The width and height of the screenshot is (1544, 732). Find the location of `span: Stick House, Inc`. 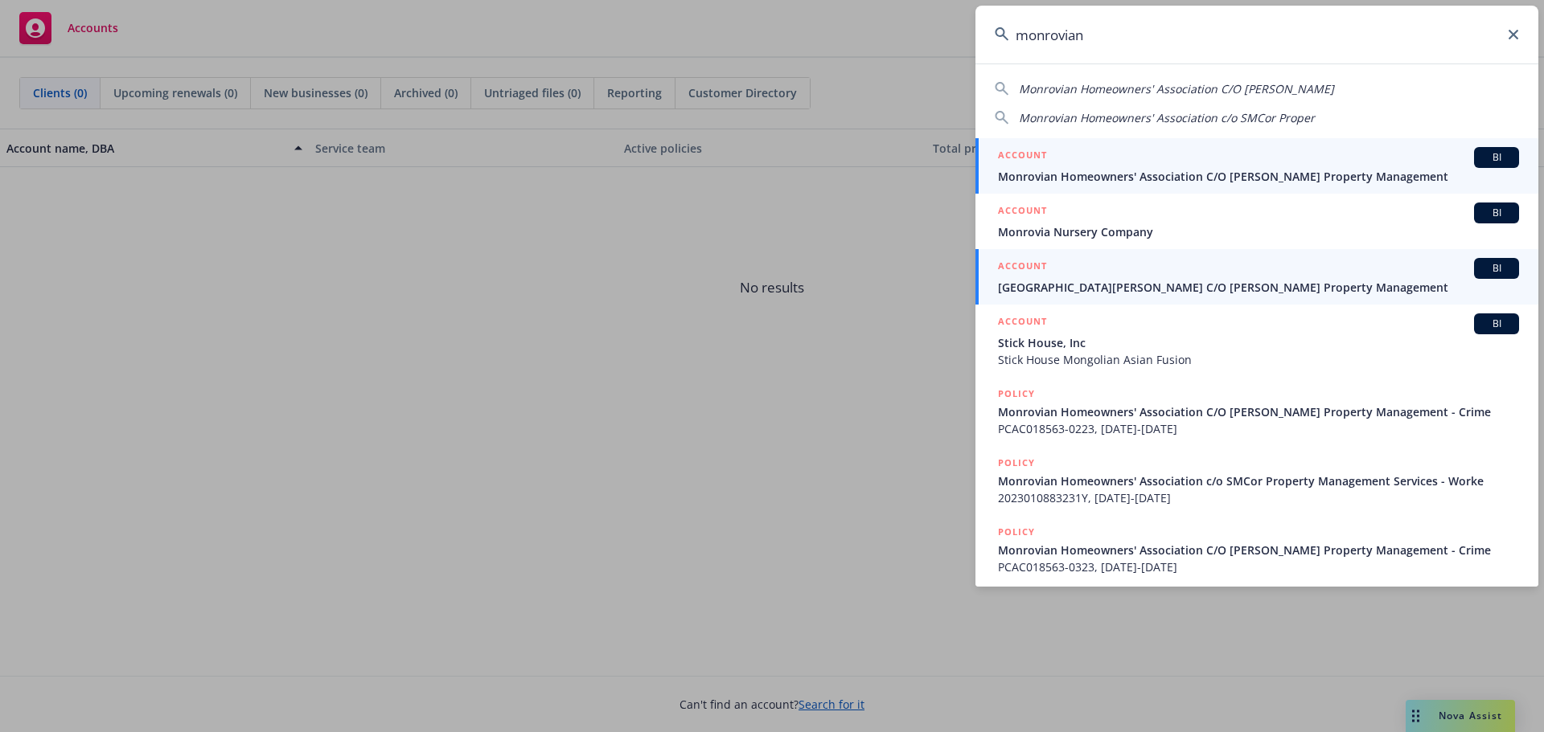

span: Stick House, Inc is located at coordinates (1258, 343).